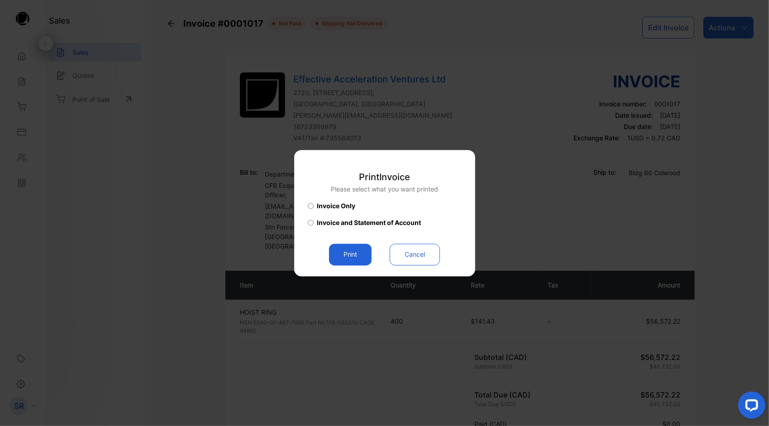  Describe the element at coordinates (336, 205) in the screenshot. I see `span: Invoice Only` at that location.